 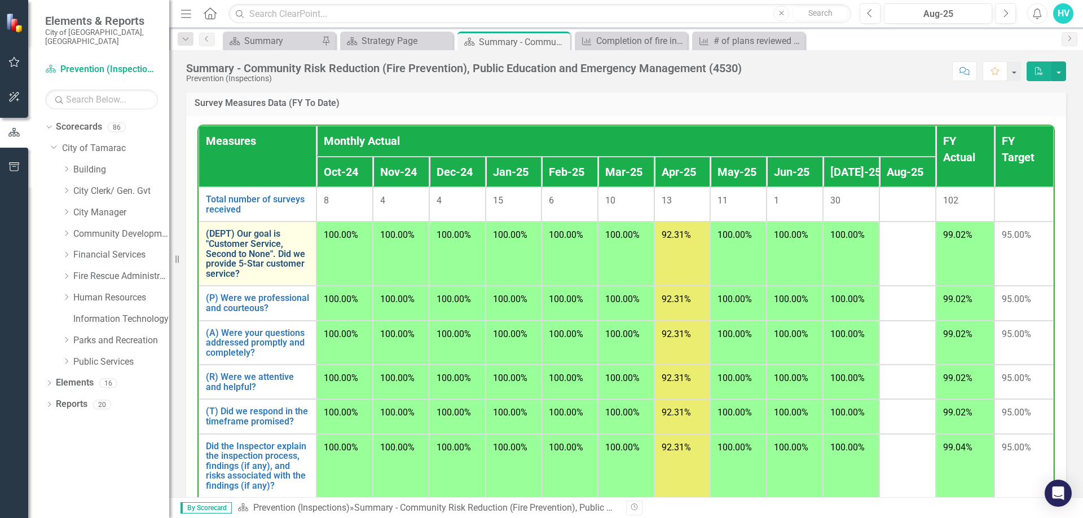 What do you see at coordinates (1058, 493) in the screenshot?
I see `div: Open Intercom Messenger` at bounding box center [1058, 493].